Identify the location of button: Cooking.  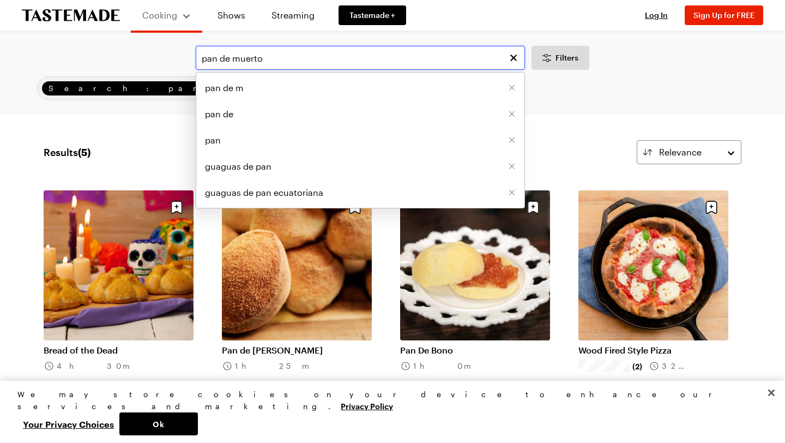
(166, 15).